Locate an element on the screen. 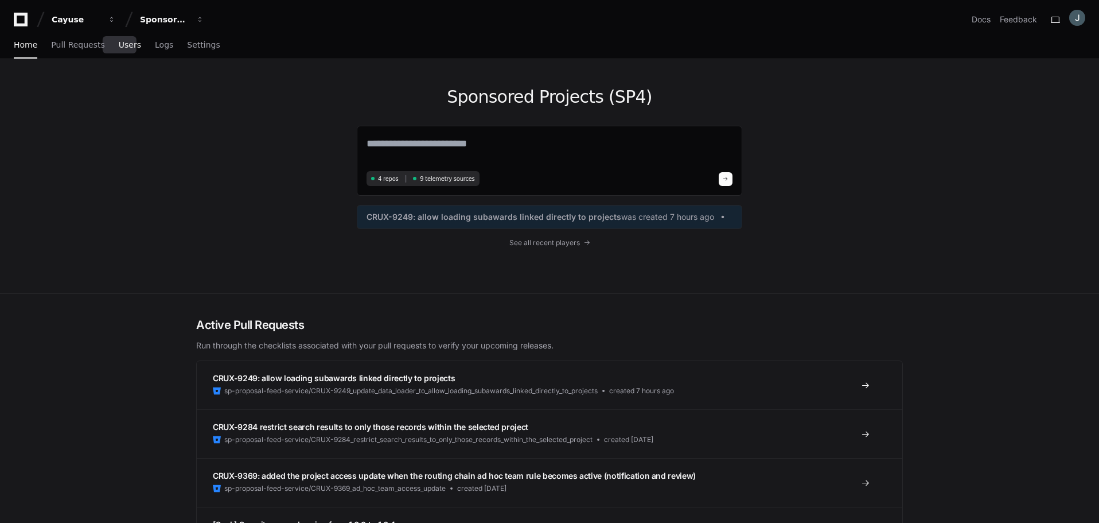 This screenshot has height=523, width=1099. h1: Sponsored Projects (SP4) is located at coordinates (550, 97).